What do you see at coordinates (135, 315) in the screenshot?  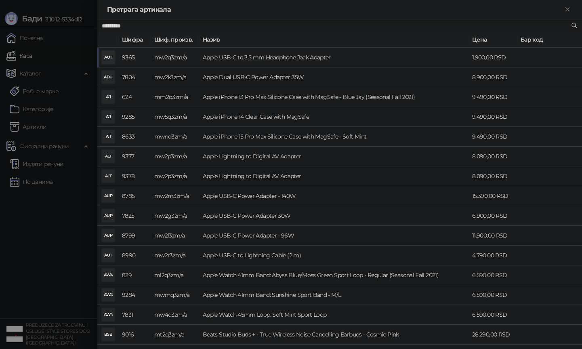 I see `td: 7831` at bounding box center [135, 315].